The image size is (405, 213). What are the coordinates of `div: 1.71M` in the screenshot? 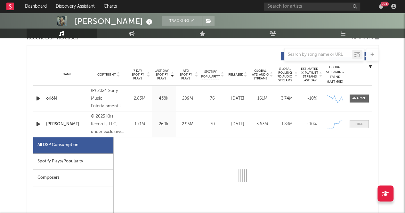 It's located at (140, 124).